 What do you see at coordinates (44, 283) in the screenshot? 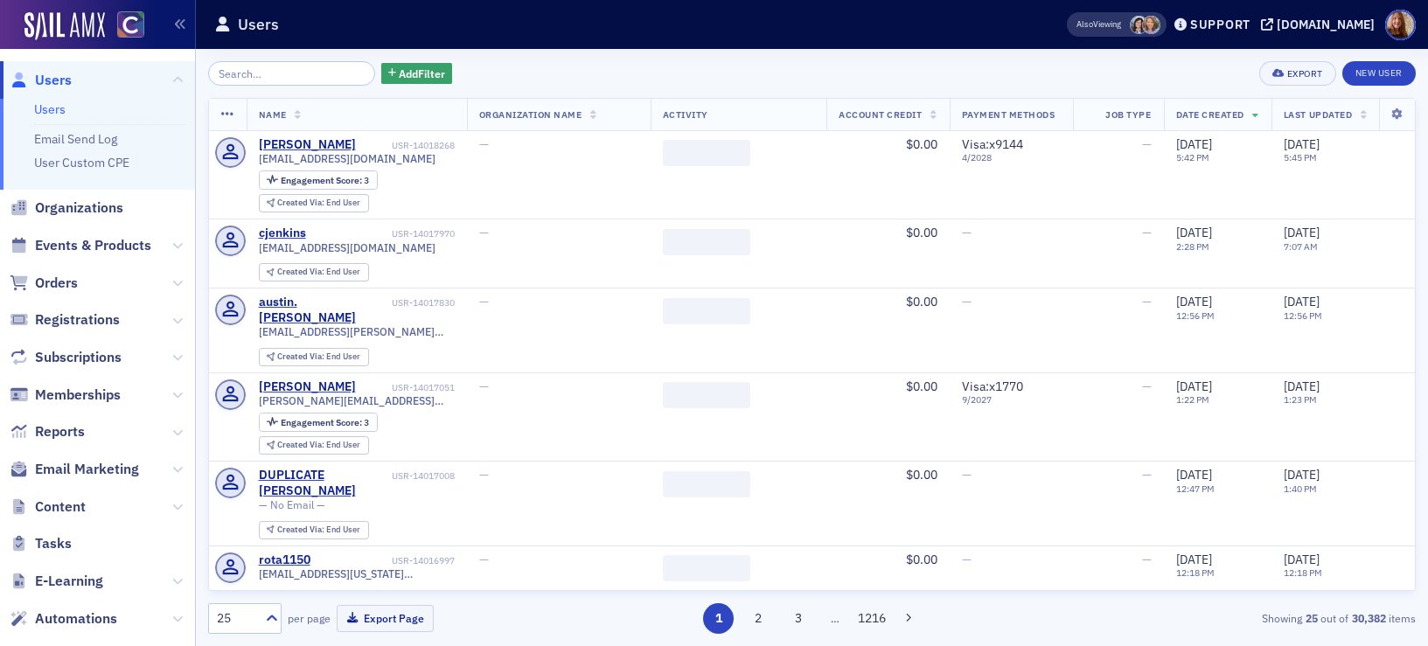
I see `a: Orders` at bounding box center [44, 283].